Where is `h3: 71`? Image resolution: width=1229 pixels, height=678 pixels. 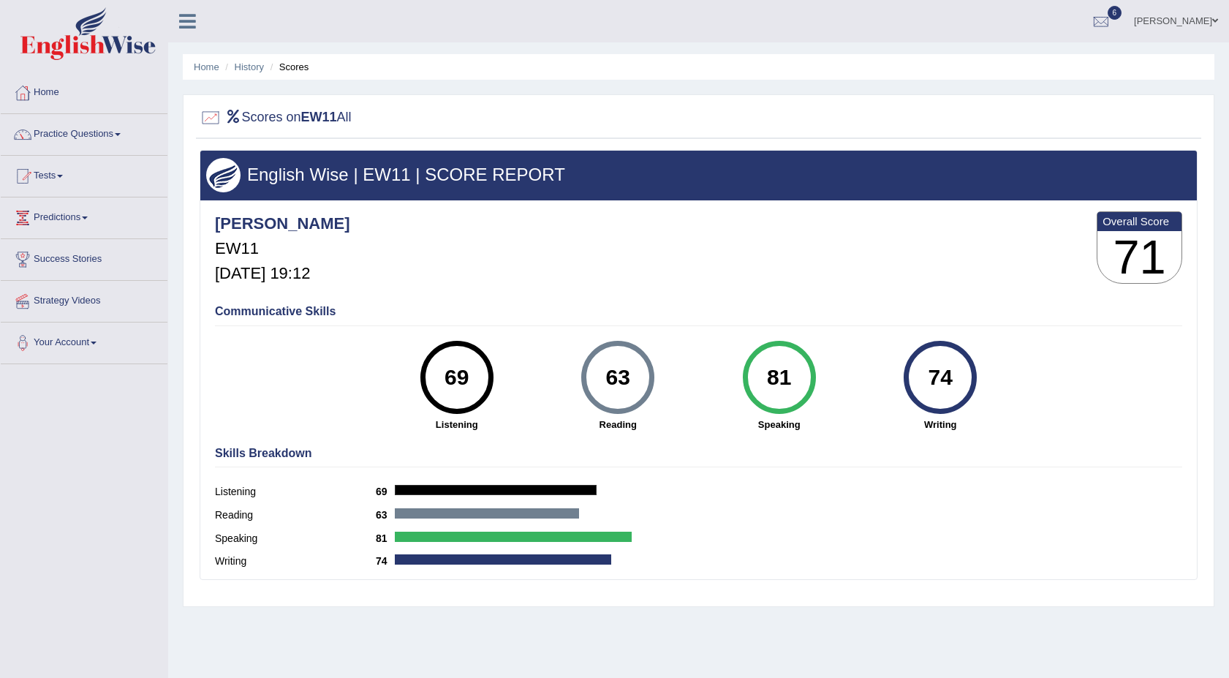 h3: 71 is located at coordinates (1139, 257).